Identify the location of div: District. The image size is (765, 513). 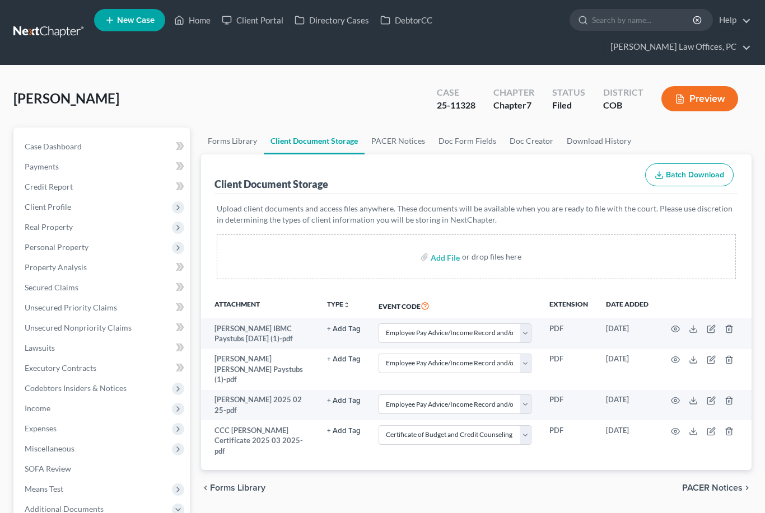
(623, 92).